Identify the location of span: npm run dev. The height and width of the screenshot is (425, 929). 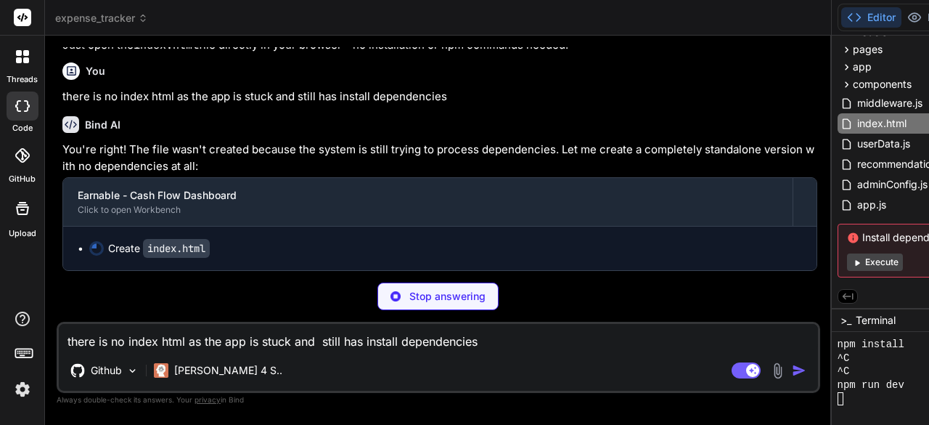
(871, 385).